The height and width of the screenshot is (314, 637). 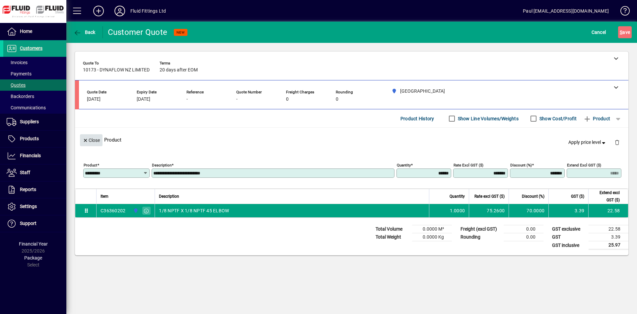 What do you see at coordinates (529, 210) in the screenshot?
I see `td: 70.0000` at bounding box center [529, 210].